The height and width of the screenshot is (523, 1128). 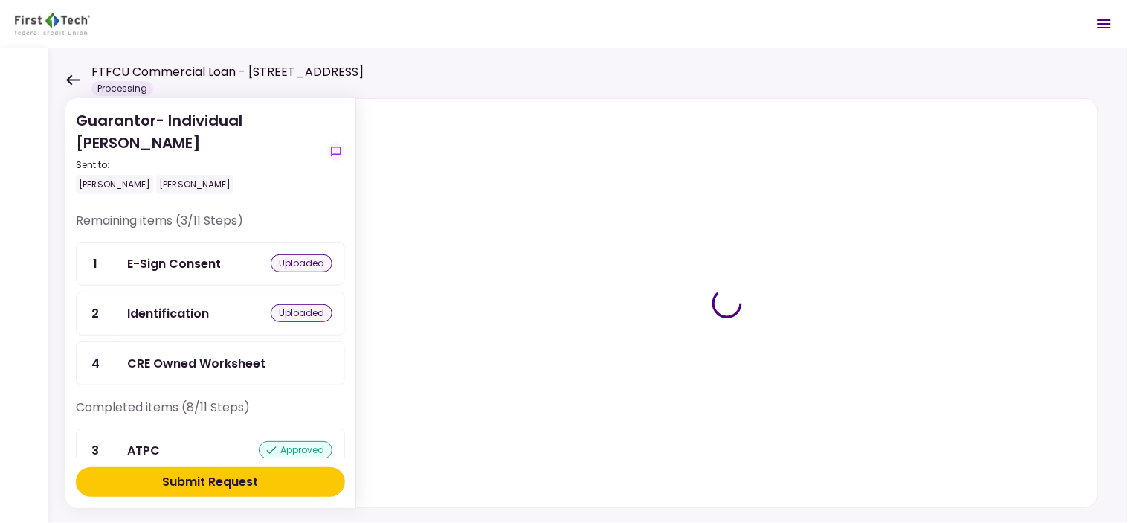 What do you see at coordinates (196, 363) in the screenshot?
I see `div: CRE Owned Worksheet` at bounding box center [196, 363].